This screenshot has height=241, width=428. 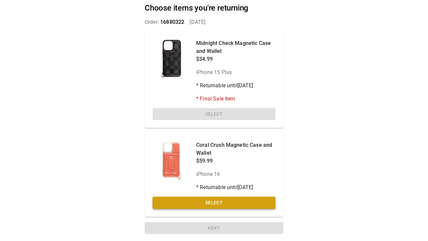 What do you see at coordinates (236, 149) in the screenshot?
I see `p: Coral Crush Magnetic Case and Wallet` at bounding box center [236, 149].